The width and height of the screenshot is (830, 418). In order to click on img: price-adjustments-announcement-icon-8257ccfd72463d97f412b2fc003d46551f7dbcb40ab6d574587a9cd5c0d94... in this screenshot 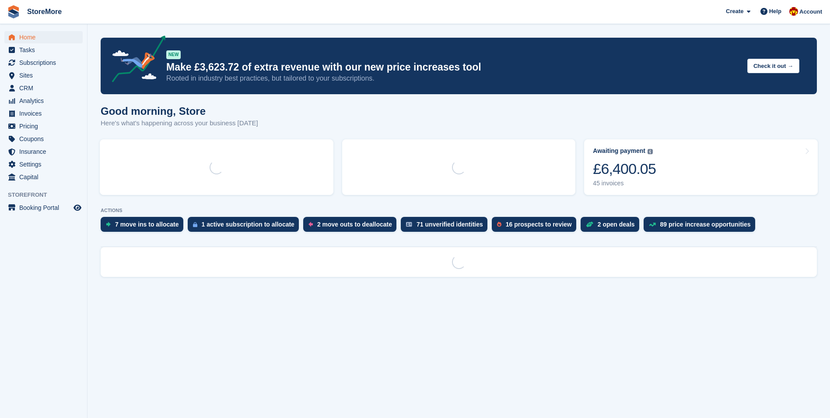, I will do `click(135, 60)`.